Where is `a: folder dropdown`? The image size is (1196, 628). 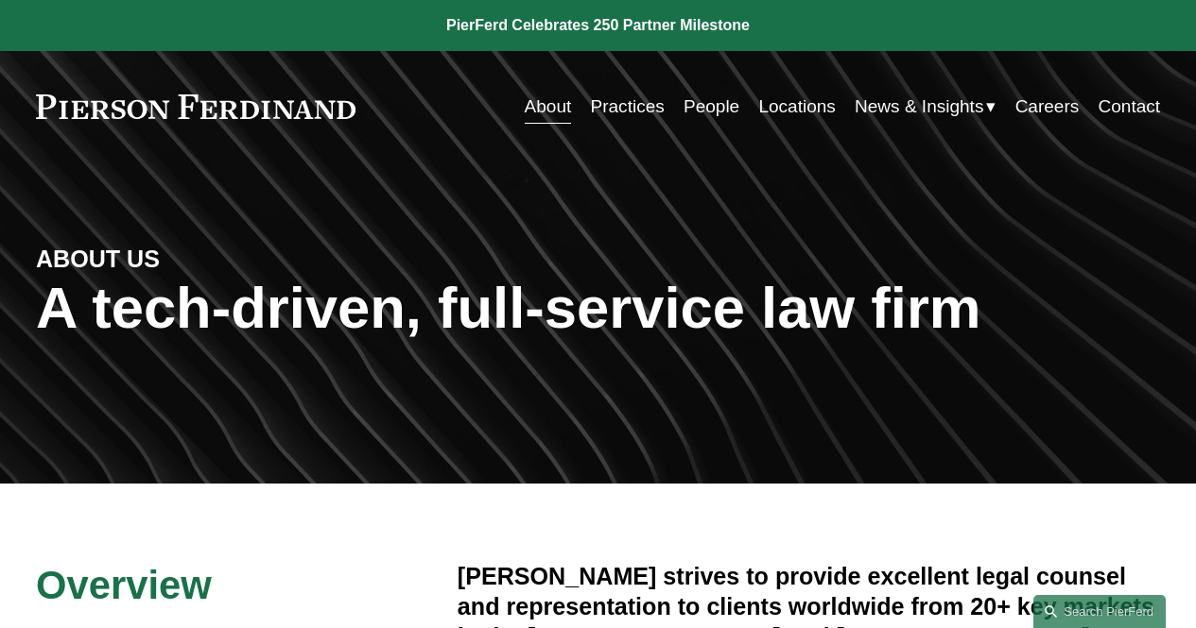
a: folder dropdown is located at coordinates (924, 107).